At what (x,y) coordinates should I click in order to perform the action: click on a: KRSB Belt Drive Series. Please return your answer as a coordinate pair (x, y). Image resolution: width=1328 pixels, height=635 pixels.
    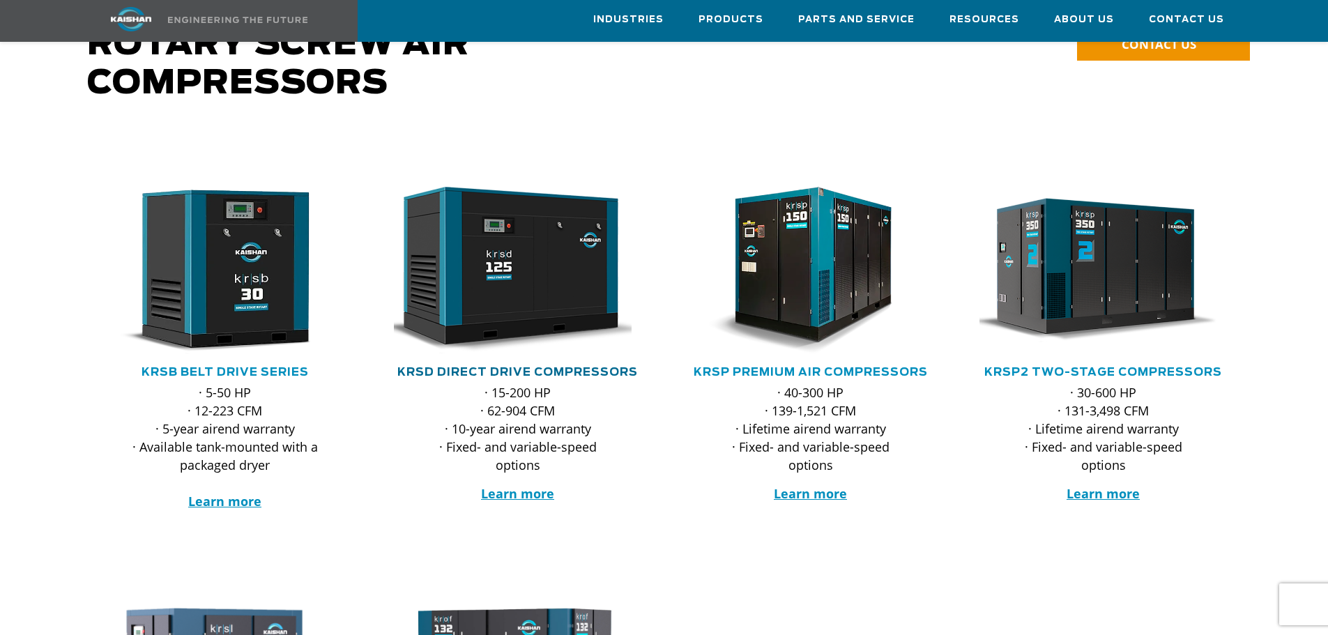
    Looking at the image, I should click on (225, 372).